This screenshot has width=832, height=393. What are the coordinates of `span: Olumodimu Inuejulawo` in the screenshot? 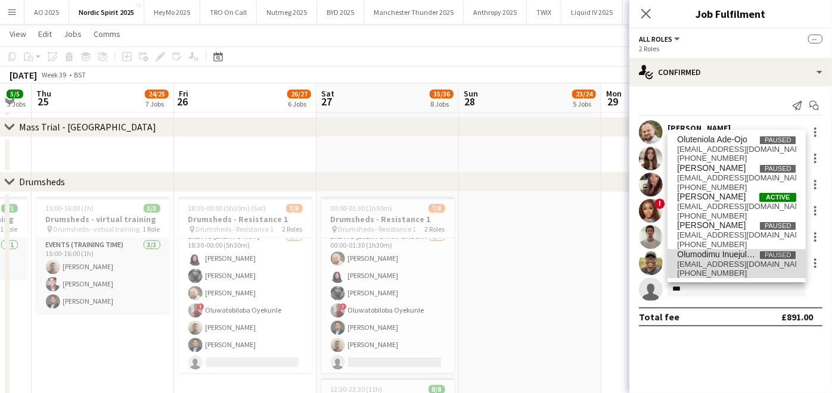 It's located at (718, 254).